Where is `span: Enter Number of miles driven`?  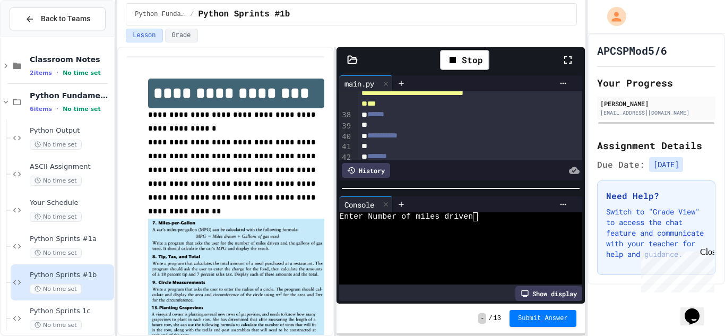
span: Enter Number of miles driven is located at coordinates (406, 217).